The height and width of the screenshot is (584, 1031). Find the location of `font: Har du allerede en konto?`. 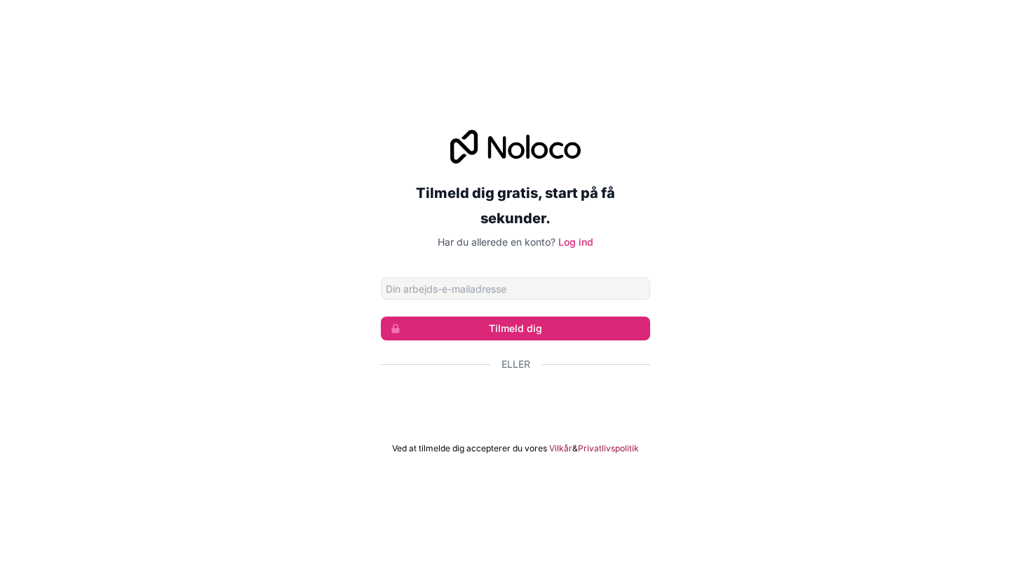

font: Har du allerede en konto? is located at coordinates (497, 241).